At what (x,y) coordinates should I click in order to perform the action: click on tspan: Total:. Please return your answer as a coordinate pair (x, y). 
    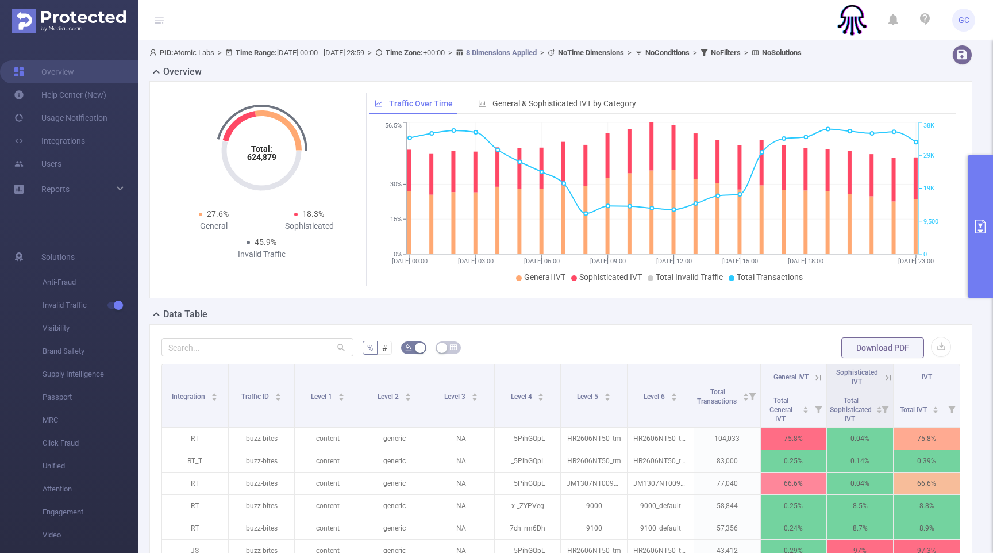
    Looking at the image, I should click on (262, 149).